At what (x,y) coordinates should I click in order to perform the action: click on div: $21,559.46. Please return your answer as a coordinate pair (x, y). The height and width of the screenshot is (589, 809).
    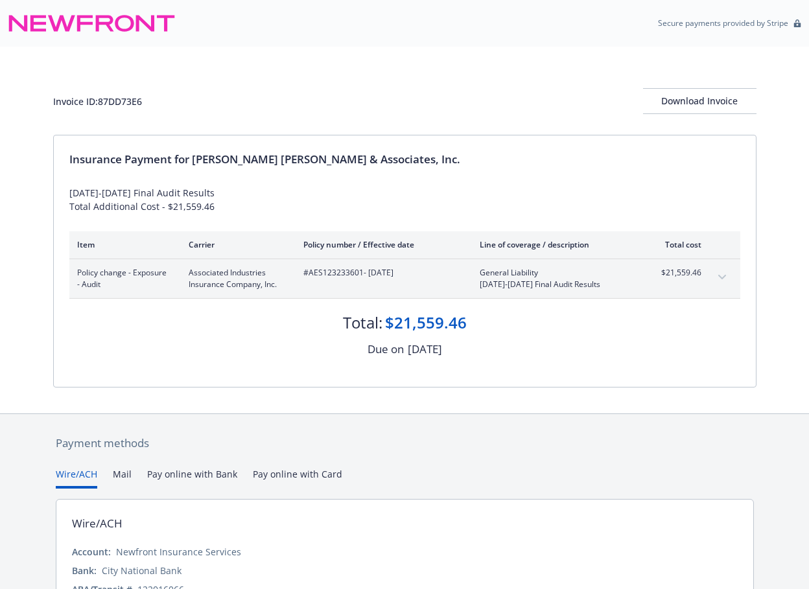
    Looking at the image, I should click on (426, 323).